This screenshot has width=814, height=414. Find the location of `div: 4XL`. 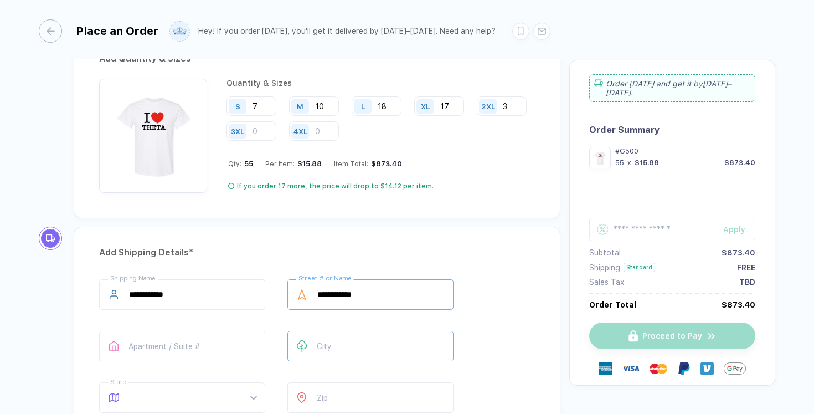

div: 4XL is located at coordinates (300, 131).